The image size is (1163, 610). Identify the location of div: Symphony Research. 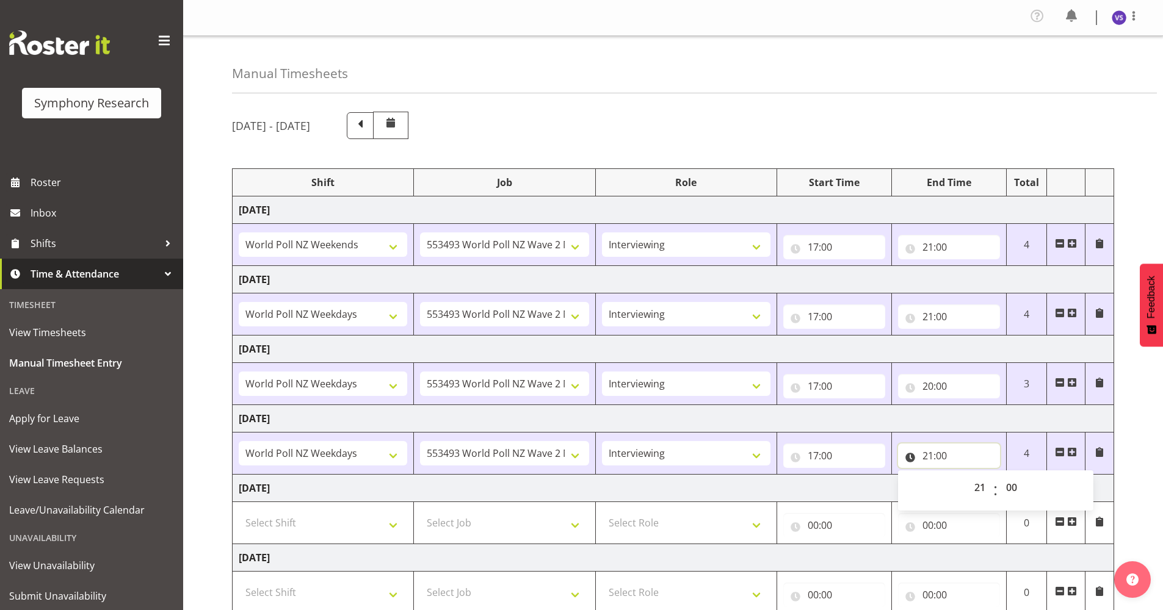
(92, 103).